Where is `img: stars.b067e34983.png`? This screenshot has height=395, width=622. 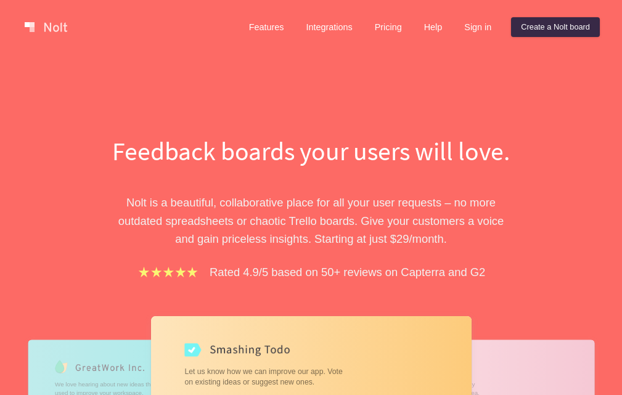 img: stars.b067e34983.png is located at coordinates (168, 272).